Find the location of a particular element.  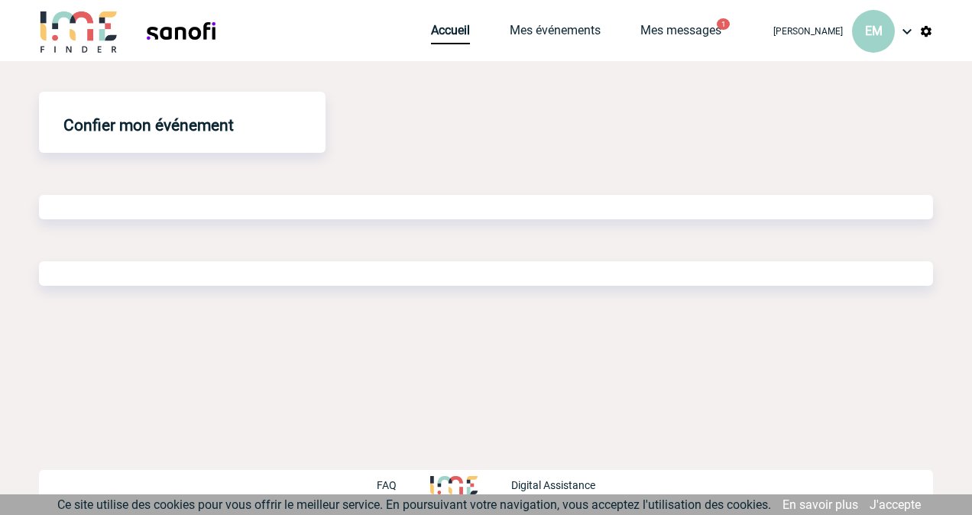

p: Digital Assistance is located at coordinates (553, 485).